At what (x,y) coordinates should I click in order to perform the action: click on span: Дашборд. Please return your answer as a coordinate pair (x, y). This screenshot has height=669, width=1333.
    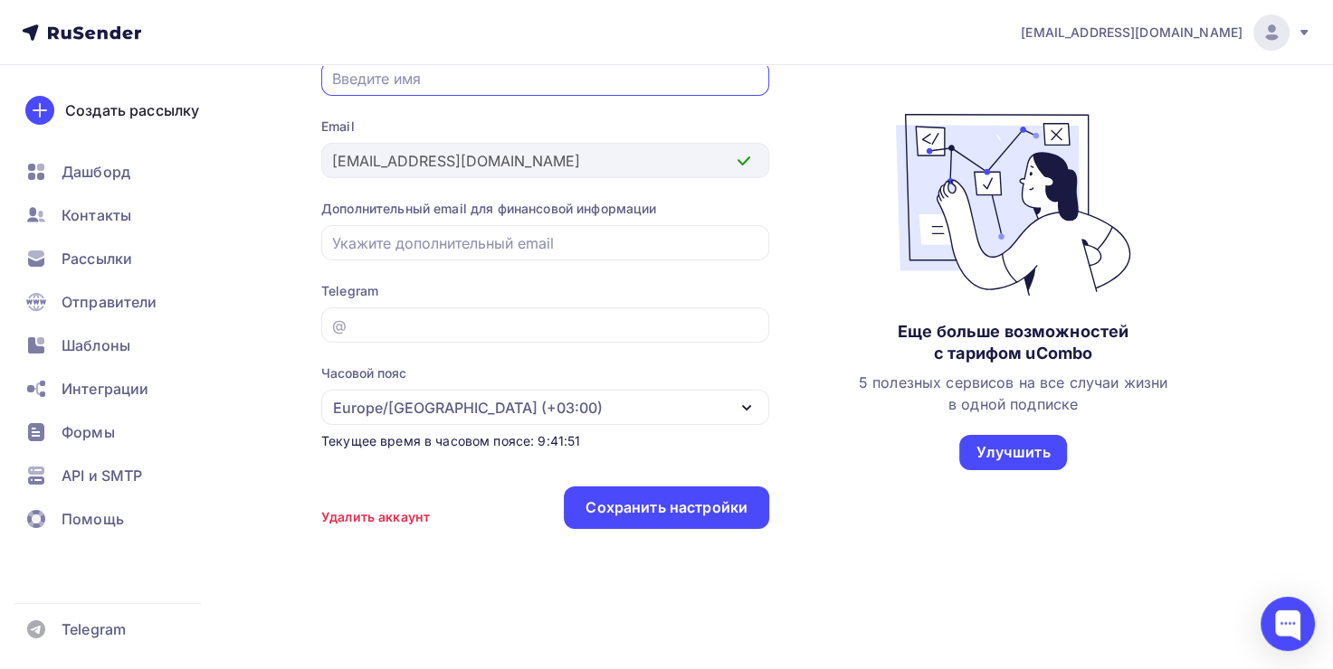
    Looking at the image, I should click on (96, 172).